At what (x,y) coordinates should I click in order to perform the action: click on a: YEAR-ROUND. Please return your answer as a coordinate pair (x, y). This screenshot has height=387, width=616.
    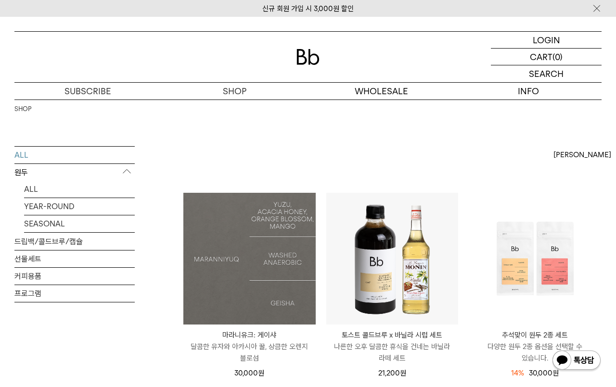
    Looking at the image, I should click on (79, 206).